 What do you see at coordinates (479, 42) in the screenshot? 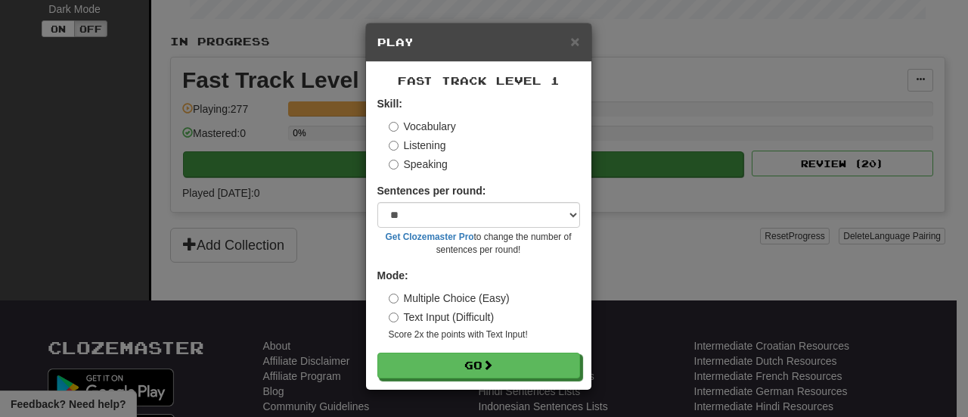
I see `h5: Play` at bounding box center [479, 42].